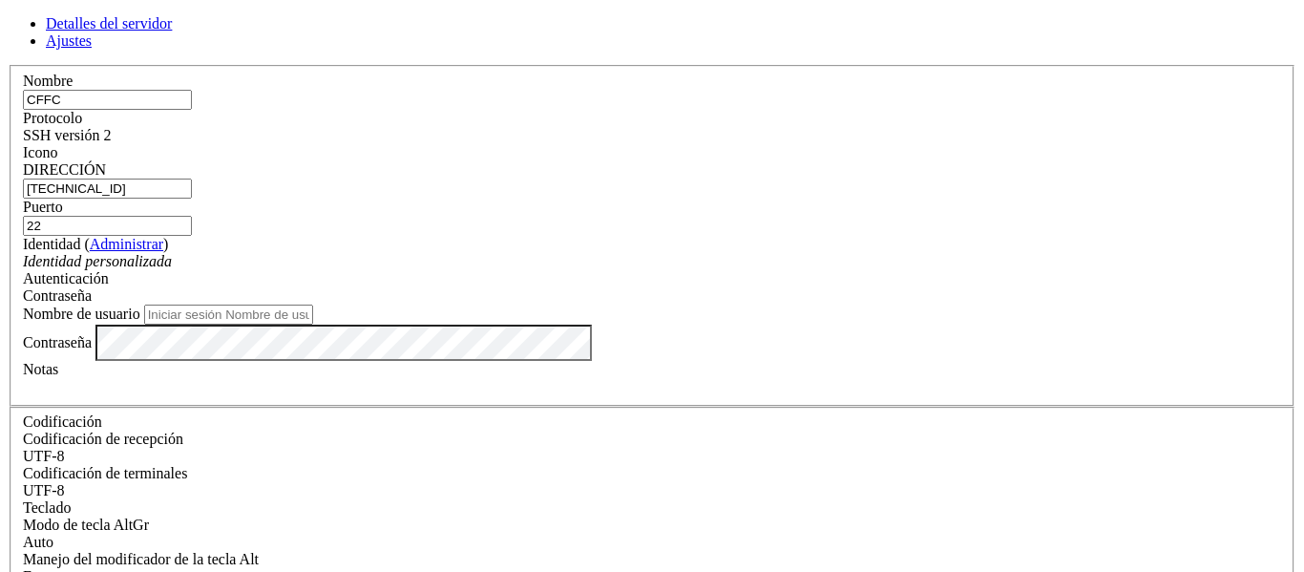  I want to click on font: DIRECCIÓN, so click(64, 169).